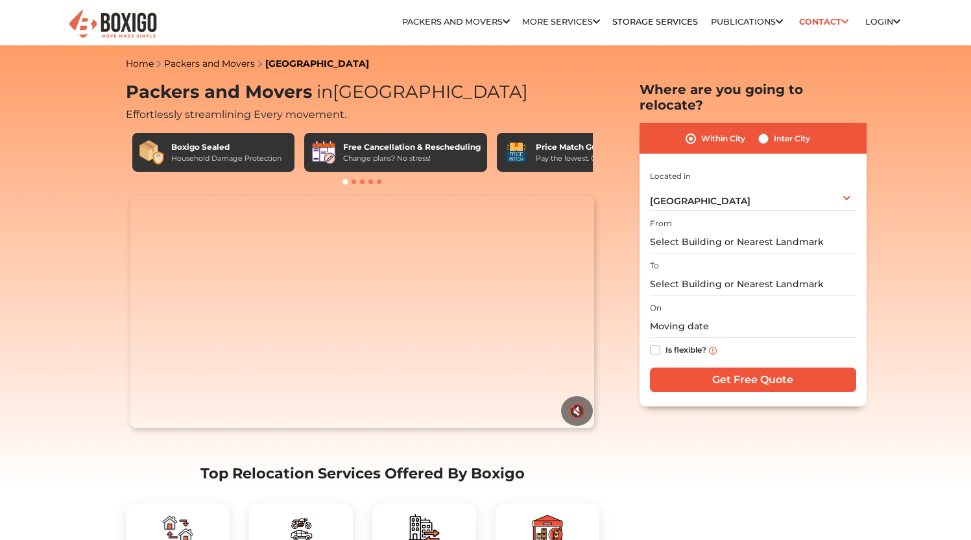  I want to click on a: More services, so click(561, 21).